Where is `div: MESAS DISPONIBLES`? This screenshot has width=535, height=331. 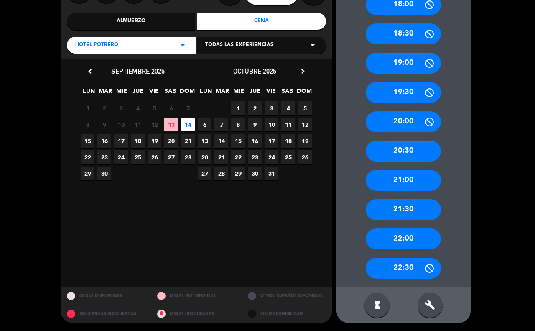 div: MESAS DISPONIBLES is located at coordinates (106, 296).